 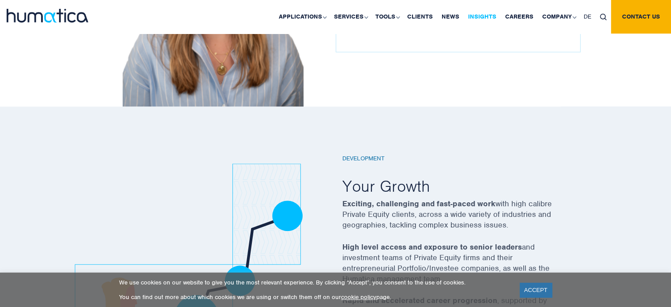 What do you see at coordinates (462, 158) in the screenshot?
I see `h6: Development` at bounding box center [462, 158].